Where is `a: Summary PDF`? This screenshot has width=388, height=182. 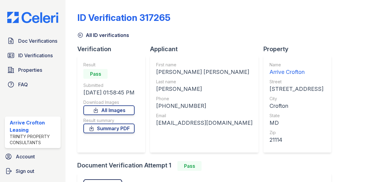 a: Summary PDF is located at coordinates (109, 128).